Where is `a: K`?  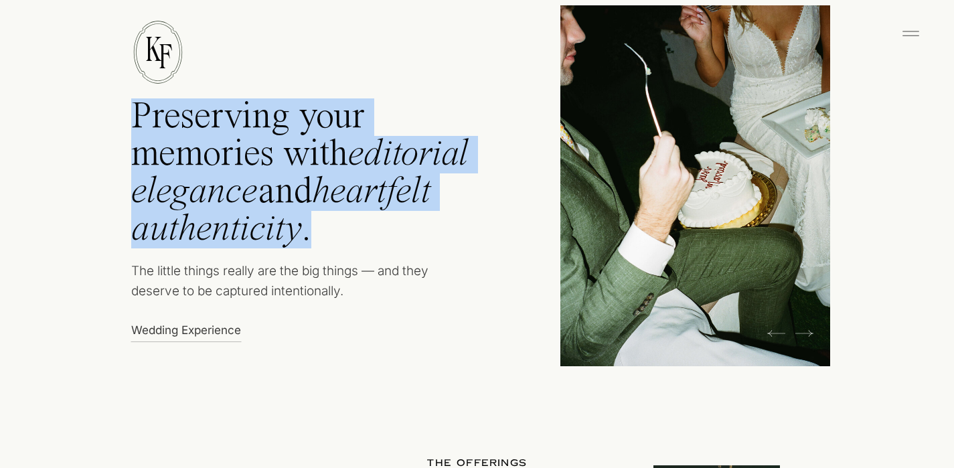 a: K is located at coordinates (153, 49).